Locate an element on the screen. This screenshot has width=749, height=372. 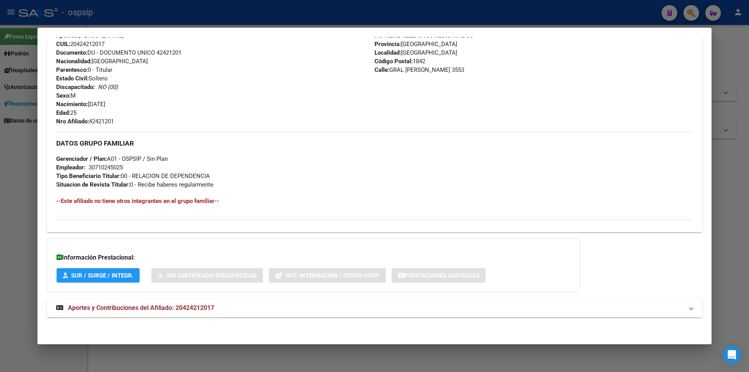
mat-expansion-panel-header: Aportes y Contribuciones del Afiliado: 20424212017 is located at coordinates (375, 308).